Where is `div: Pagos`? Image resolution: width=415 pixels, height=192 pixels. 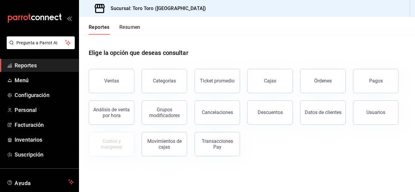
div: Pagos is located at coordinates (375, 81).